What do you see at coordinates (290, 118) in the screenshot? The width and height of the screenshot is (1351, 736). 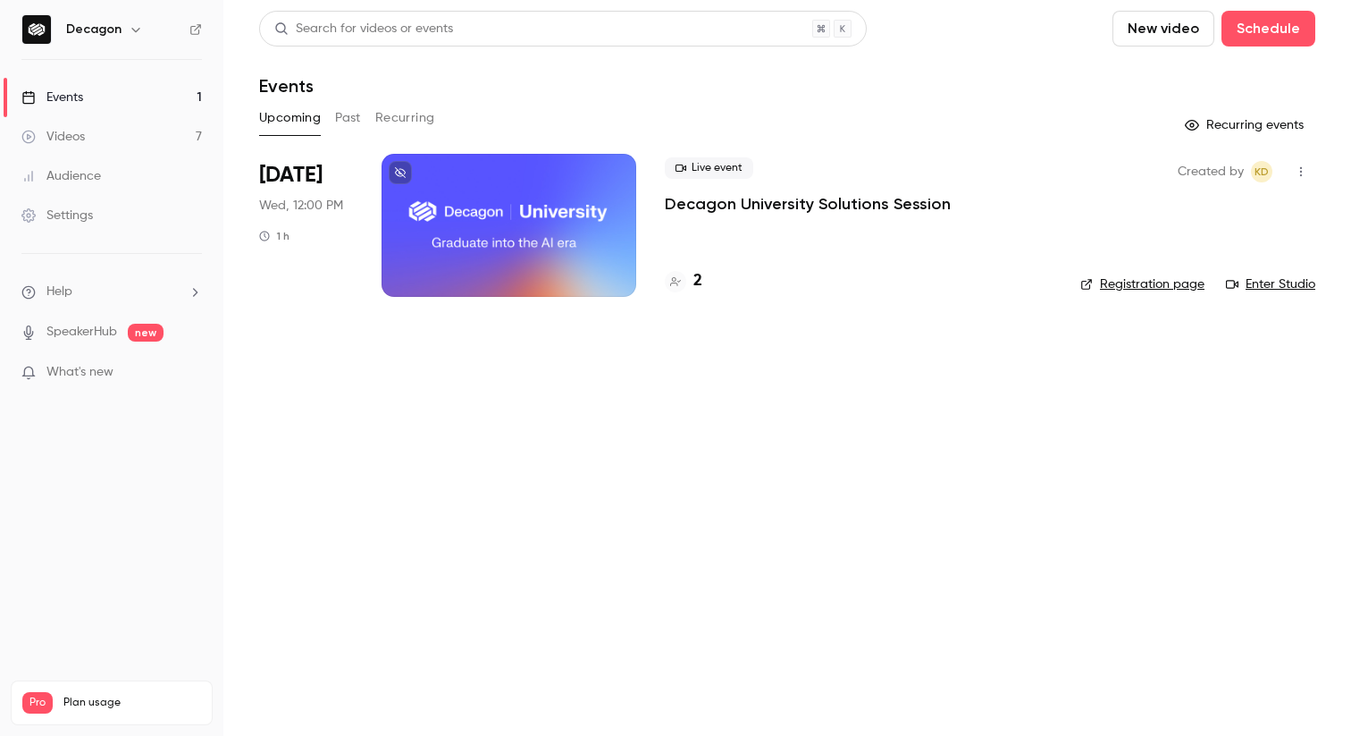 I see `button: Upcoming` at bounding box center [290, 118].